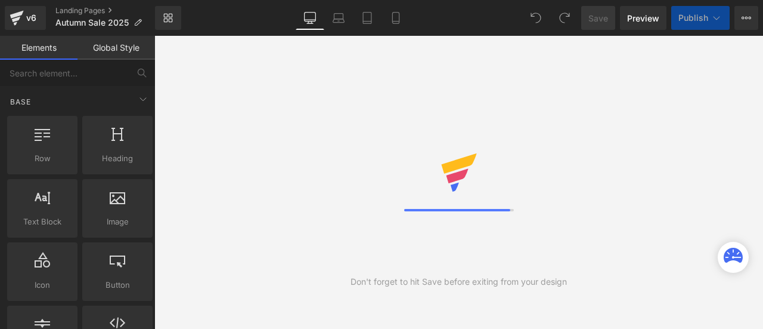 Image resolution: width=763 pixels, height=329 pixels. I want to click on div: Don't forget to hit Save before exiting from your design, so click(459, 281).